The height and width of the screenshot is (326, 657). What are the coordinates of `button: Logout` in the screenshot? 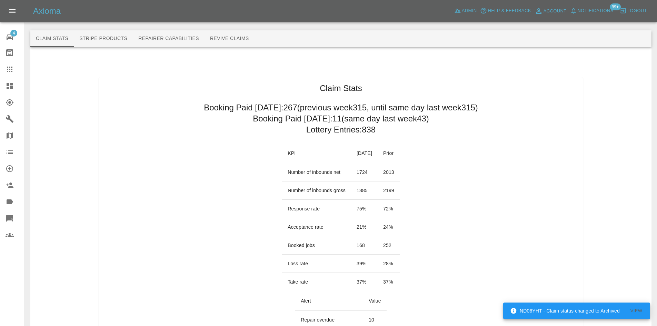 It's located at (633, 11).